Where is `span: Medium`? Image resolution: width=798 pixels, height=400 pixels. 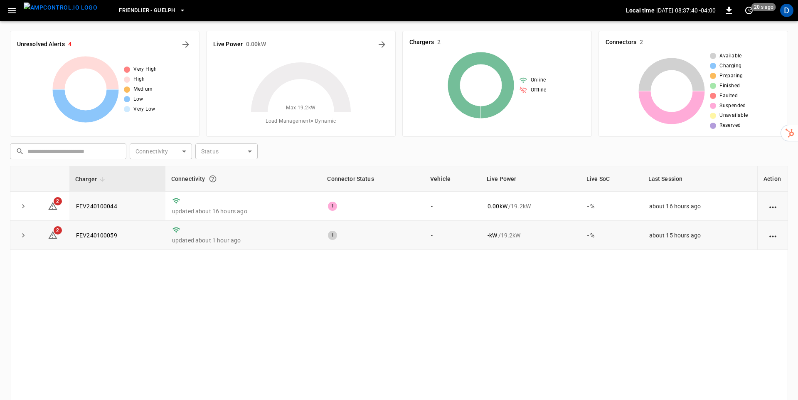 span: Medium is located at coordinates (143, 89).